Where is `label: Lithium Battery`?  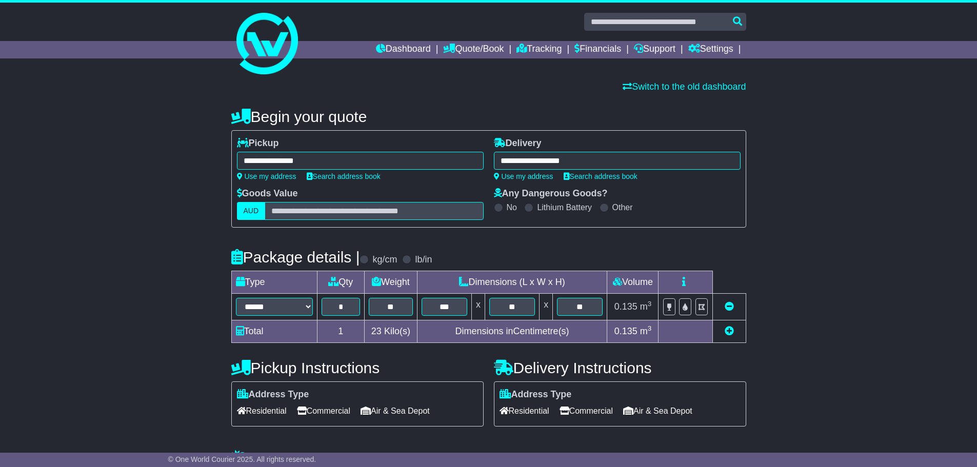 label: Lithium Battery is located at coordinates (564, 207).